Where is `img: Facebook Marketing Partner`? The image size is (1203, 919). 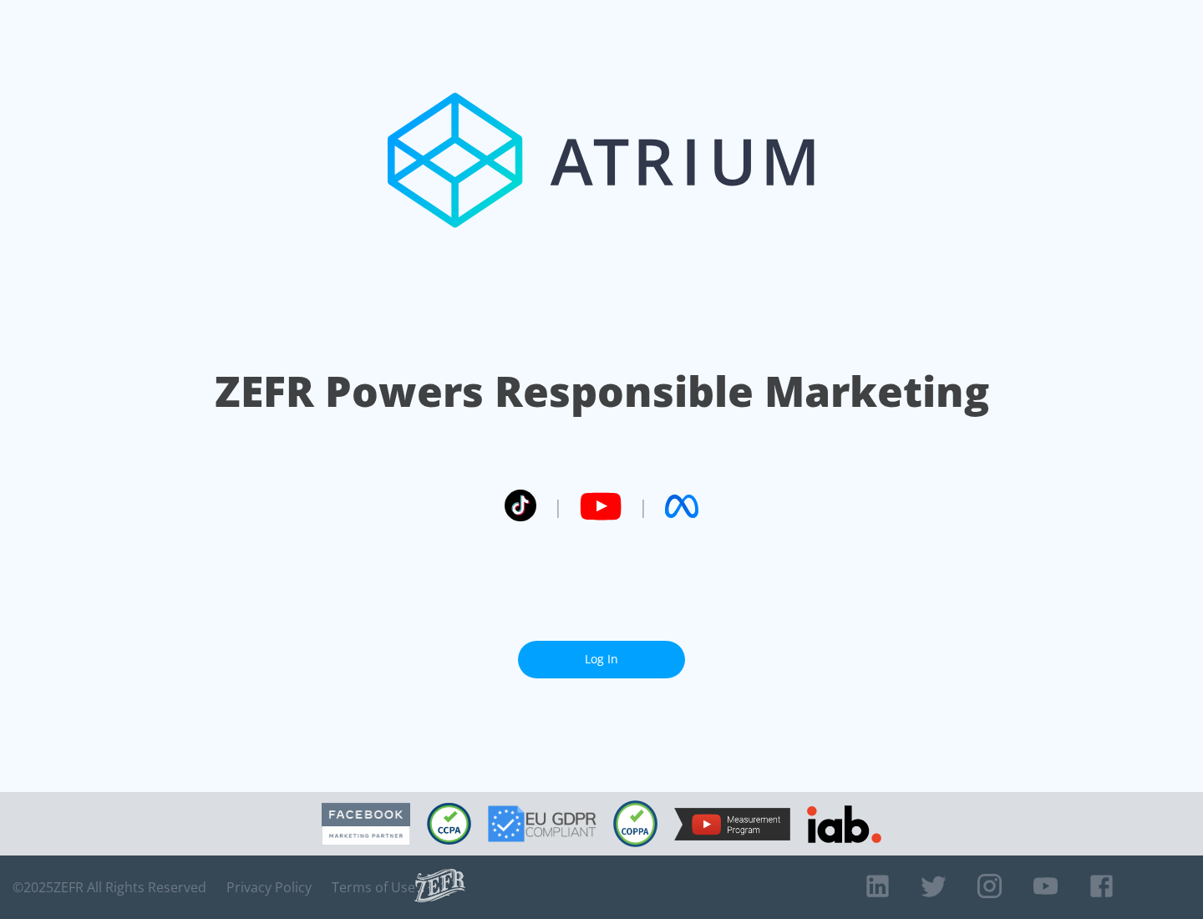
img: Facebook Marketing Partner is located at coordinates (366, 824).